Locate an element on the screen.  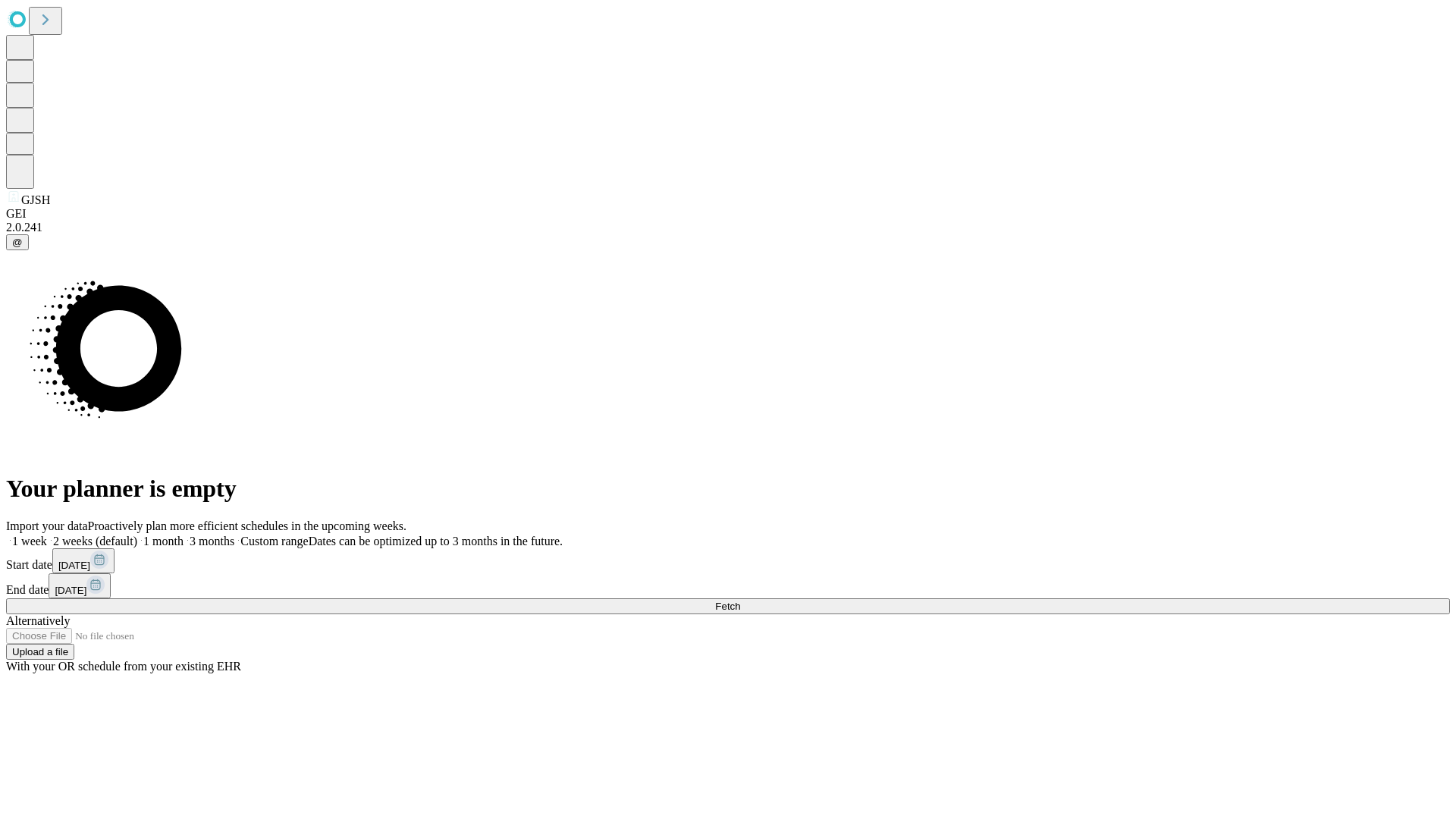
span: Alternatively is located at coordinates (38, 621).